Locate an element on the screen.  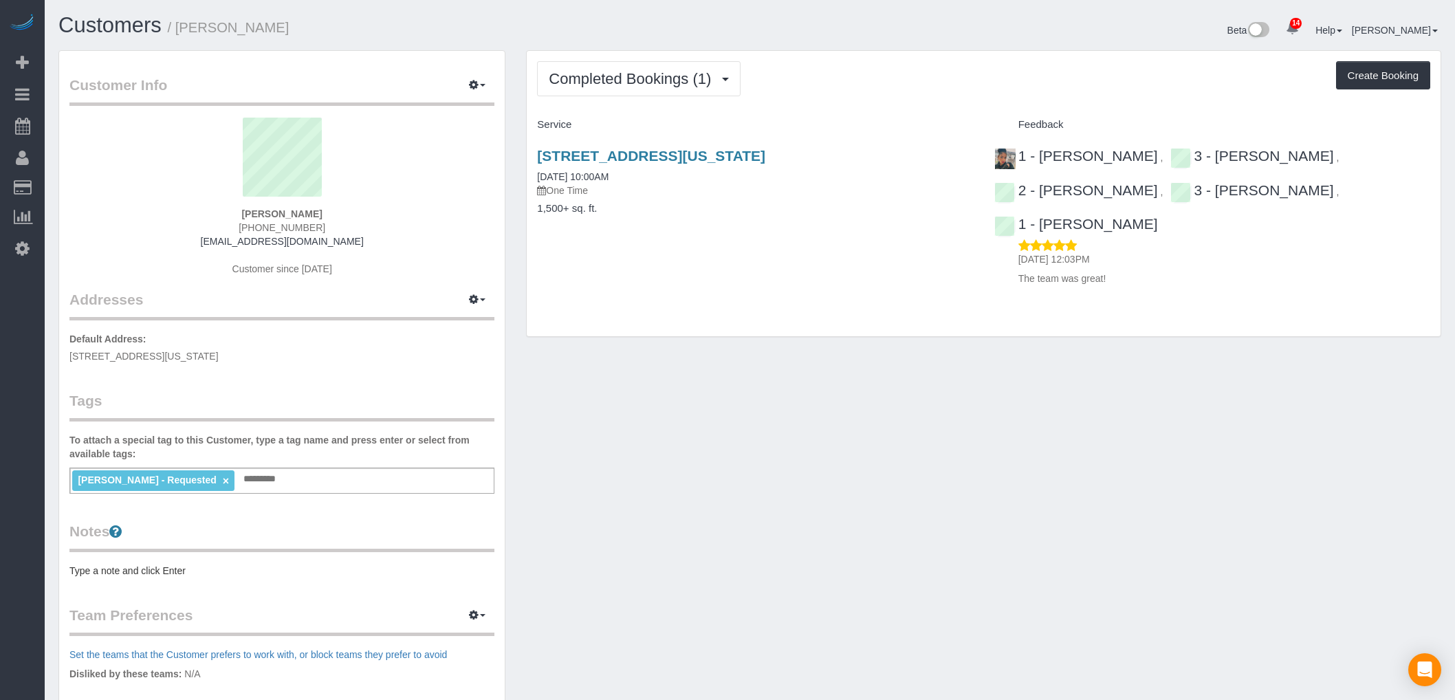
span: Completed Bookings (1) is located at coordinates (633, 78).